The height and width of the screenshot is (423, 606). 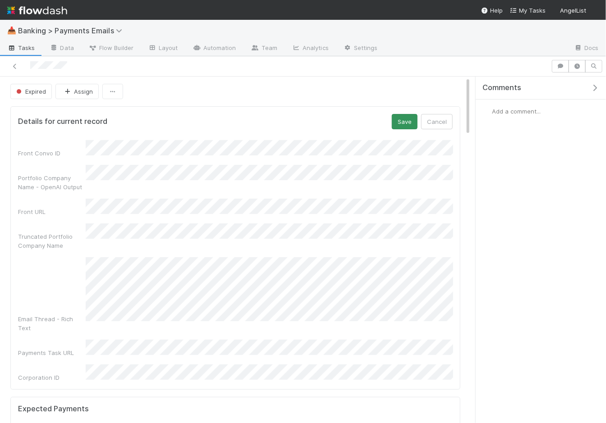 I want to click on span: Tasks, so click(x=21, y=48).